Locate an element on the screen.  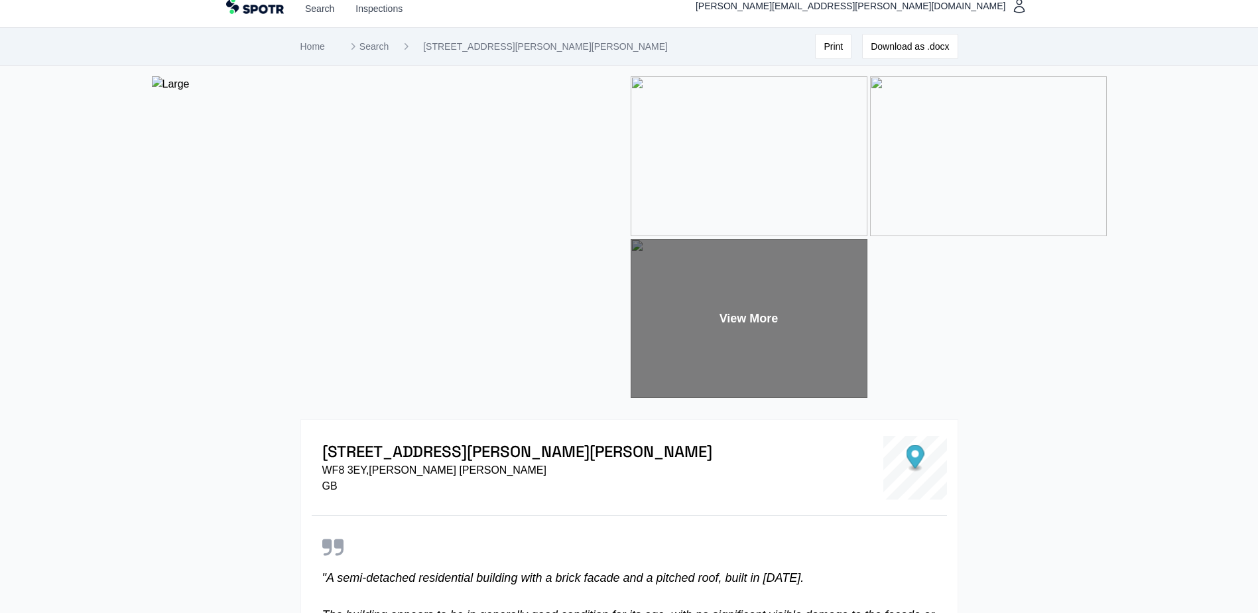
p: GB is located at coordinates (517, 486).